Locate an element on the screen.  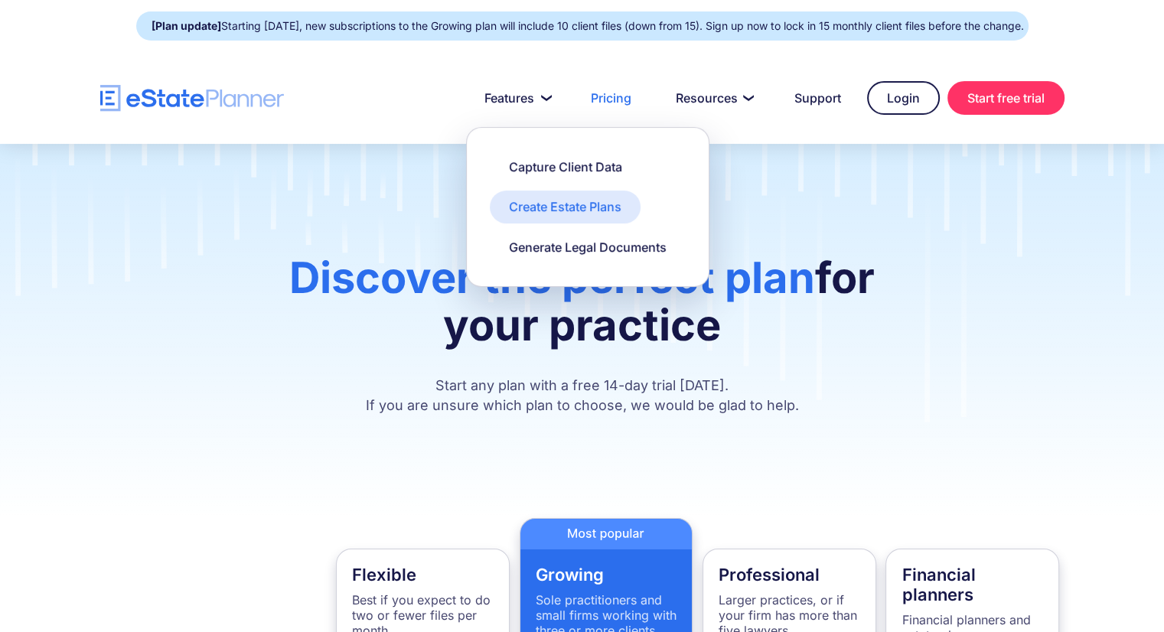
div: Capture Client Data is located at coordinates (565, 167).